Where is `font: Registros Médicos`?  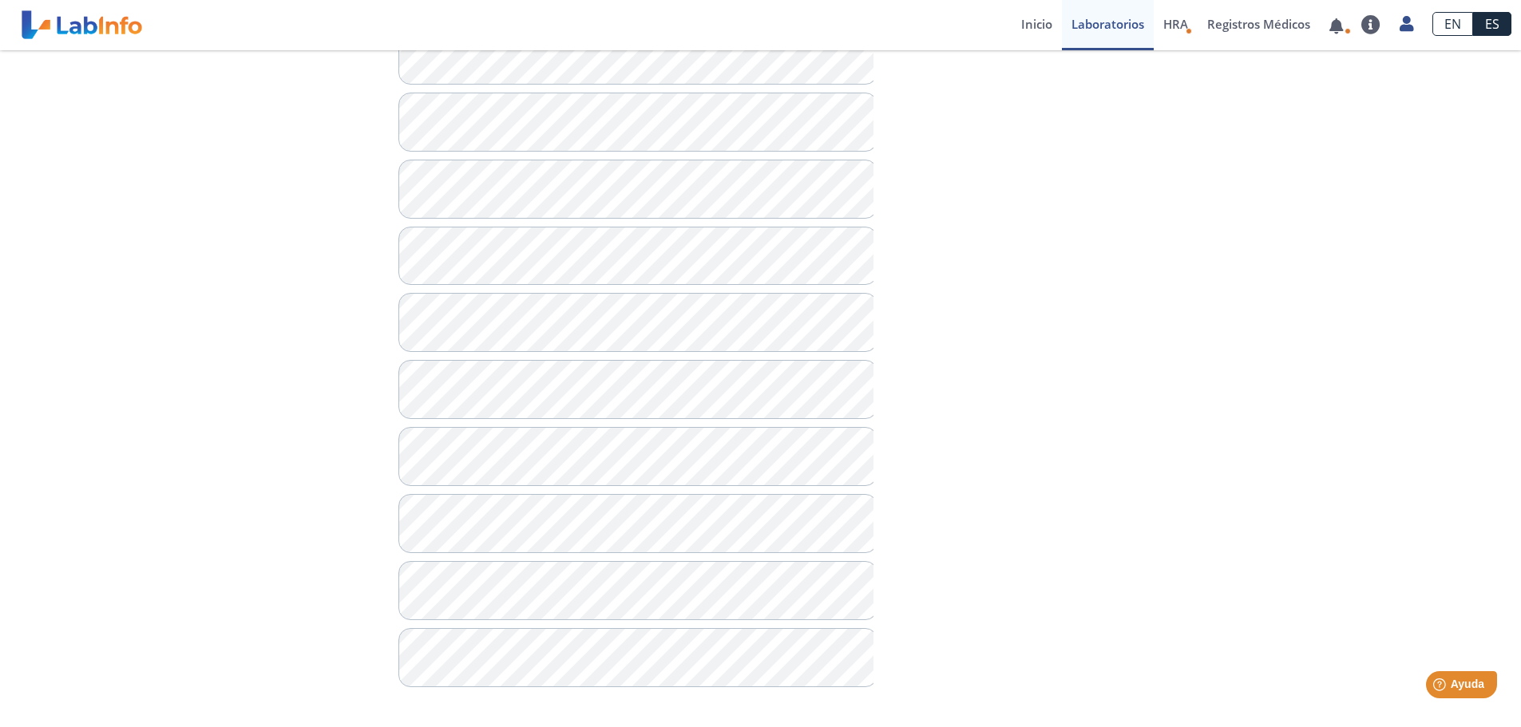 font: Registros Médicos is located at coordinates (1258, 24).